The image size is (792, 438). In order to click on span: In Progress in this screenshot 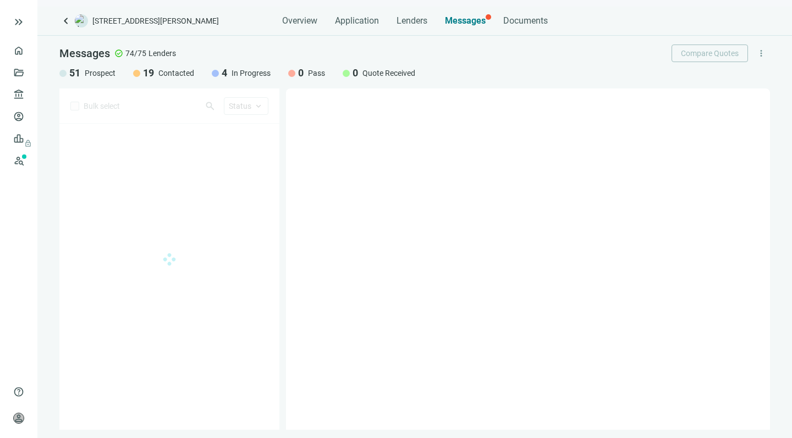, I will do `click(251, 73)`.